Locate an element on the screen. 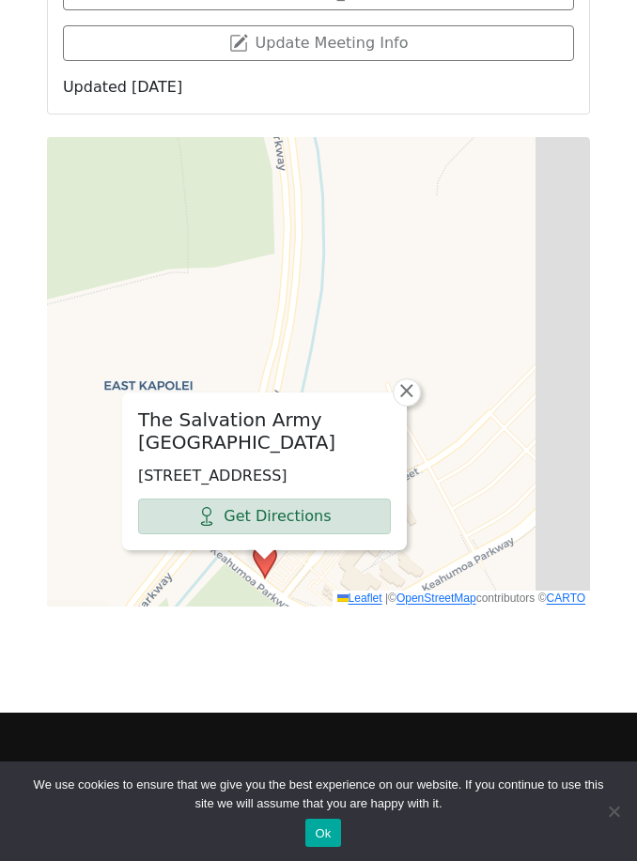  a: CARTO is located at coordinates (566, 598).